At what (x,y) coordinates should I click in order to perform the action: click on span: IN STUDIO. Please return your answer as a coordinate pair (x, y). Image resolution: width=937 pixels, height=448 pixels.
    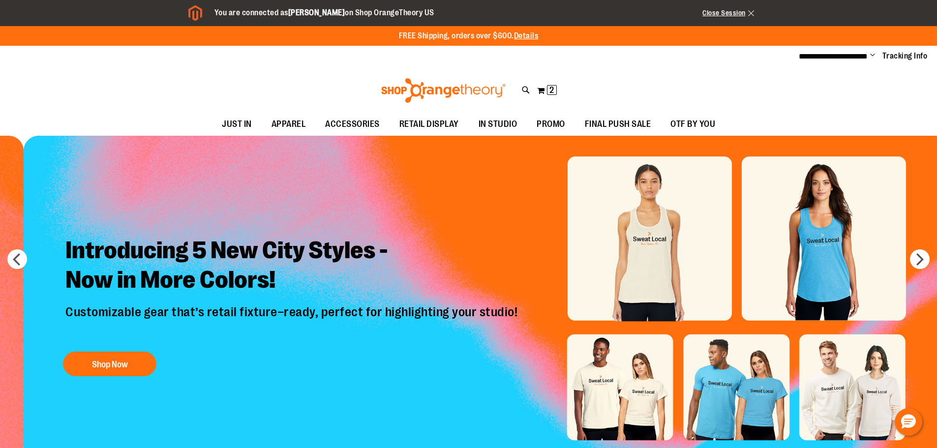
    Looking at the image, I should click on (498, 124).